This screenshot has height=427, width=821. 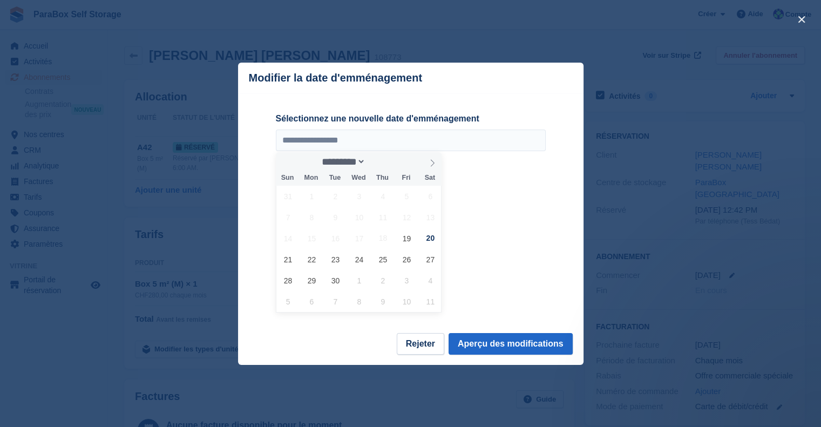 What do you see at coordinates (335, 196) in the screenshot?
I see `span: September 2, 2025` at bounding box center [335, 196].